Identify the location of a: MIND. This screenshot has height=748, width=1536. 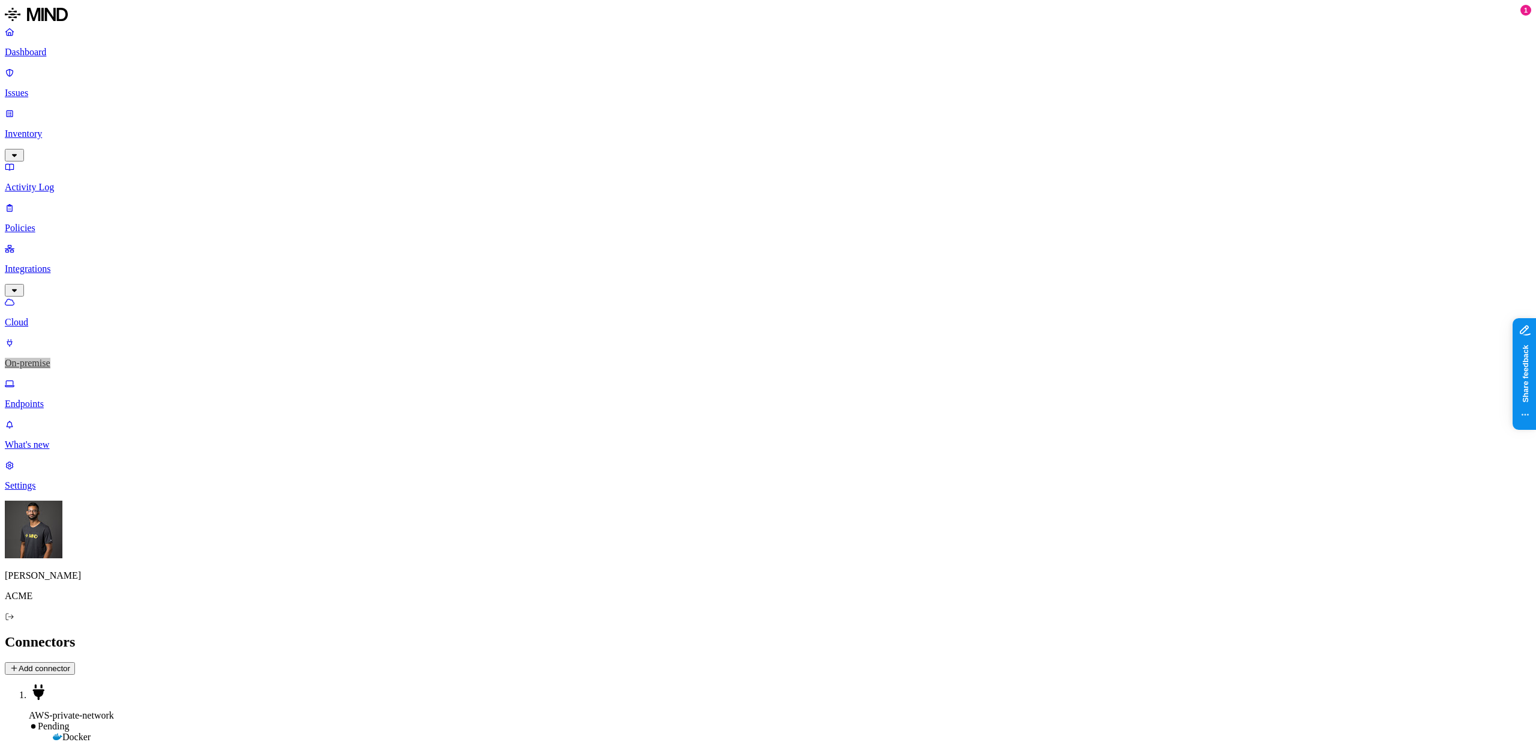
(768, 16).